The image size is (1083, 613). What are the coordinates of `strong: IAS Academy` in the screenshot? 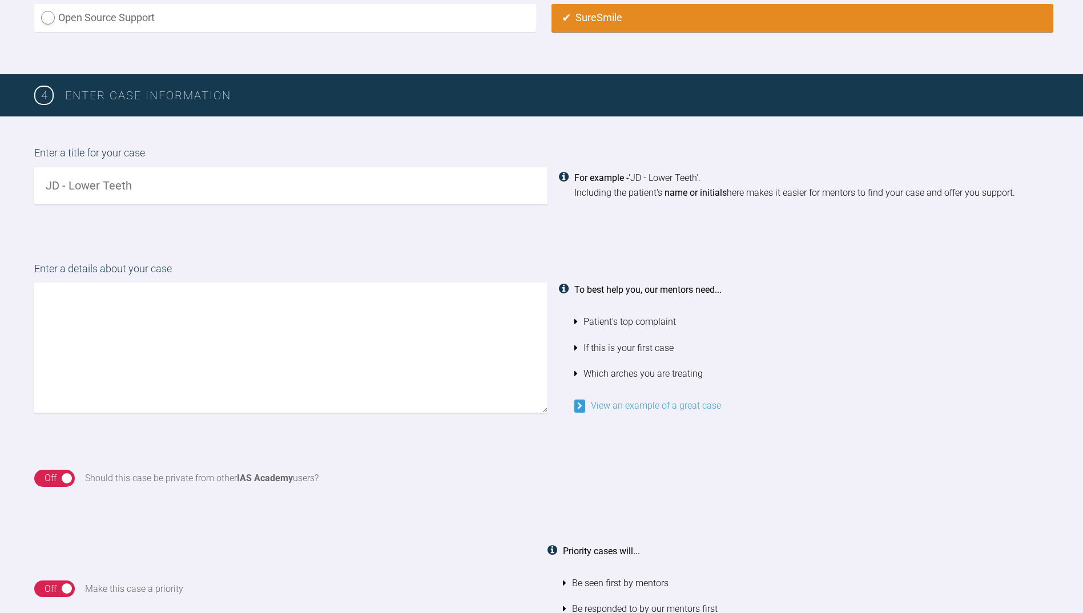 It's located at (265, 478).